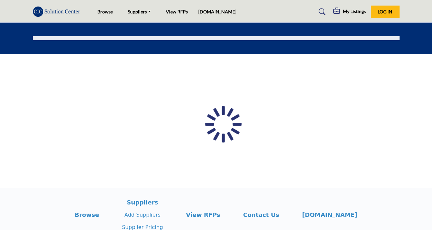 This screenshot has height=230, width=432. I want to click on a: Add Suppliers, so click(143, 215).